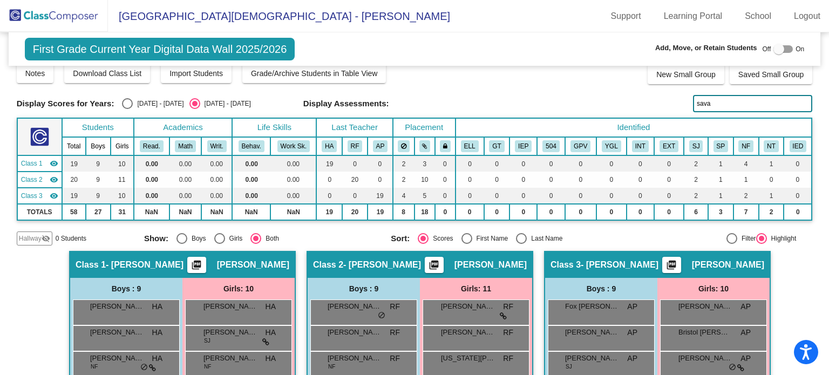 Image resolution: width=829 pixels, height=375 pixels. Describe the element at coordinates (551, 146) in the screenshot. I see `button: 504` at that location.